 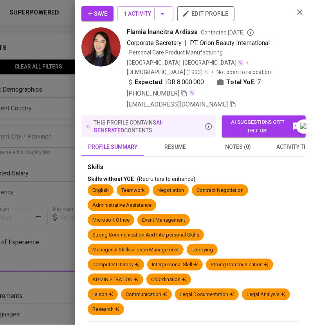 What do you see at coordinates (193, 167) in the screenshot?
I see `div: Skills` at bounding box center [193, 167].